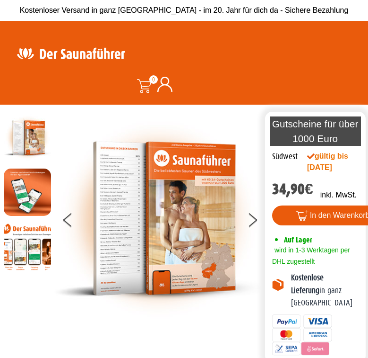 The height and width of the screenshot is (358, 368). I want to click on p: inkl. MwSt., so click(339, 195).